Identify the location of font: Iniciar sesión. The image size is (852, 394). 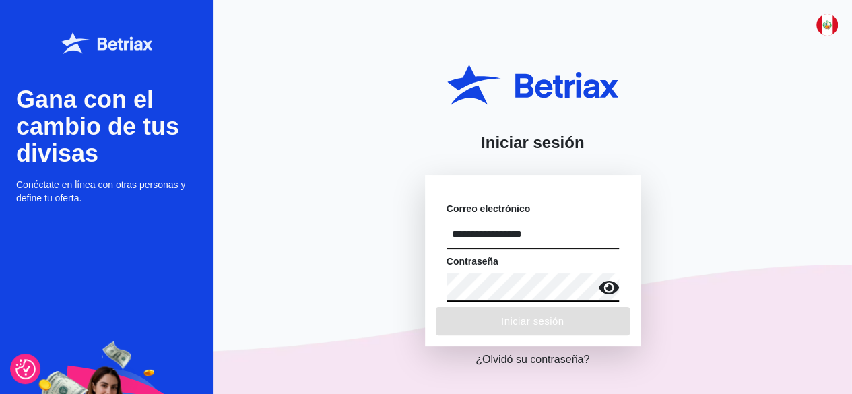
(532, 142).